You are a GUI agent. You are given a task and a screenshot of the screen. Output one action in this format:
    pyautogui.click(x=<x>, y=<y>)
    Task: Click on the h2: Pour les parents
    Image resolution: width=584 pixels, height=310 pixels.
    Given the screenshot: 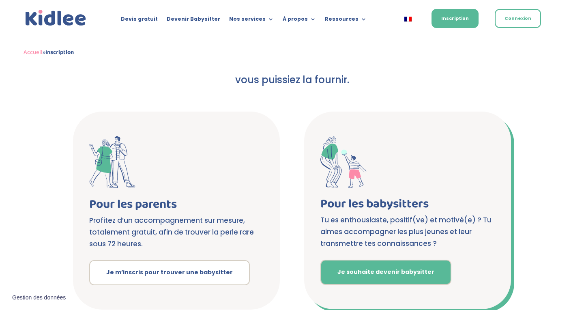 What is the action you would take?
    pyautogui.click(x=177, y=207)
    